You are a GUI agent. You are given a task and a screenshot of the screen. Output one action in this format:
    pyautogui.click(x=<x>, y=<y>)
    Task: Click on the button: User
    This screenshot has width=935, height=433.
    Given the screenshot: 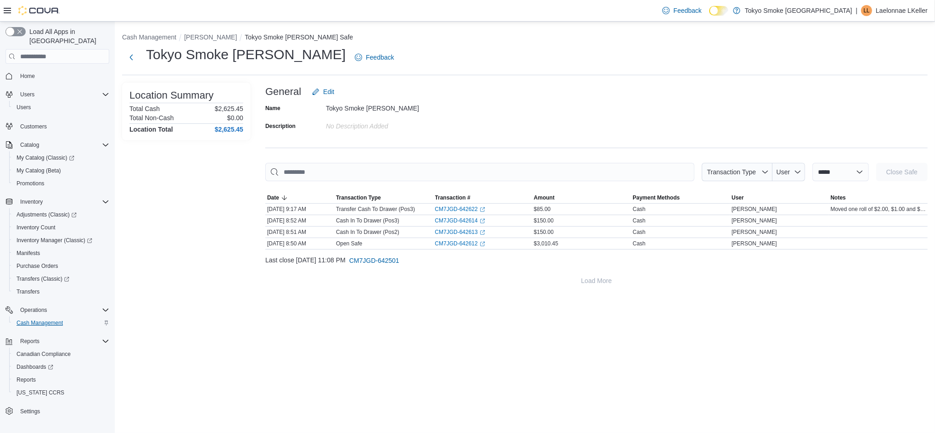 What is the action you would take?
    pyautogui.click(x=780, y=198)
    